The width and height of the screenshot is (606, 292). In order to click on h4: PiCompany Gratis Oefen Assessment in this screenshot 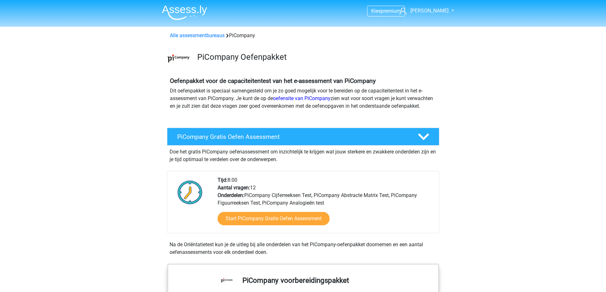, I will do `click(292, 137)`.